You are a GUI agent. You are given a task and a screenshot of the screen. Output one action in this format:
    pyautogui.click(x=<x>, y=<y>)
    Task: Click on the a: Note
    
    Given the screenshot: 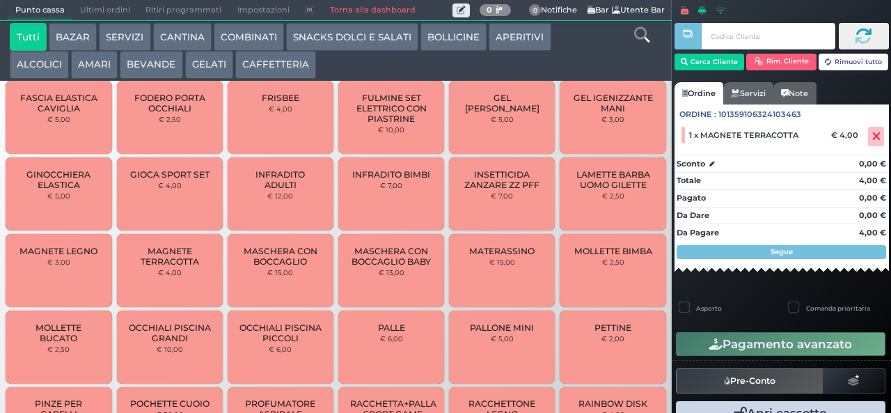 What is the action you would take?
    pyautogui.click(x=795, y=93)
    